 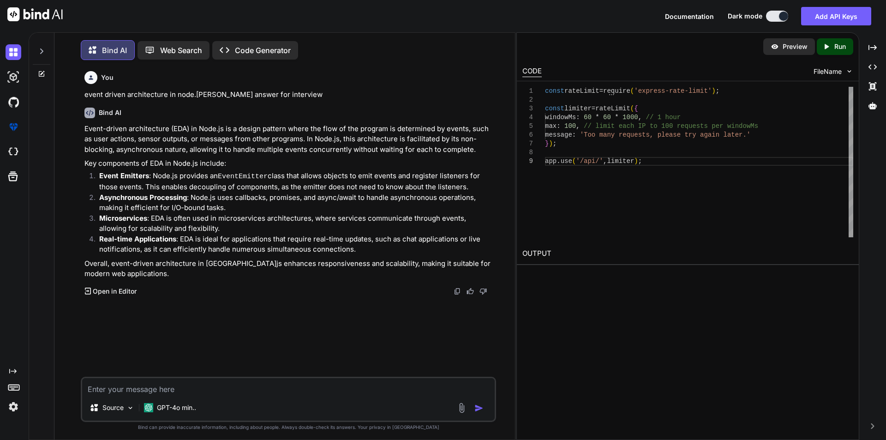 I want to click on span: app, so click(x=551, y=161).